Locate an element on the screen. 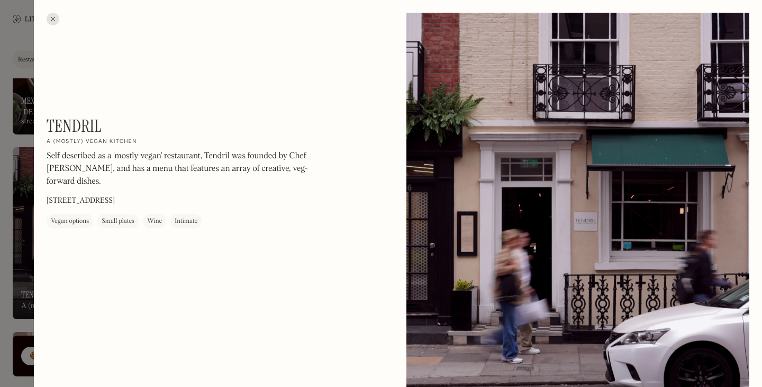 The image size is (762, 387). div: Intimate is located at coordinates (186, 222).